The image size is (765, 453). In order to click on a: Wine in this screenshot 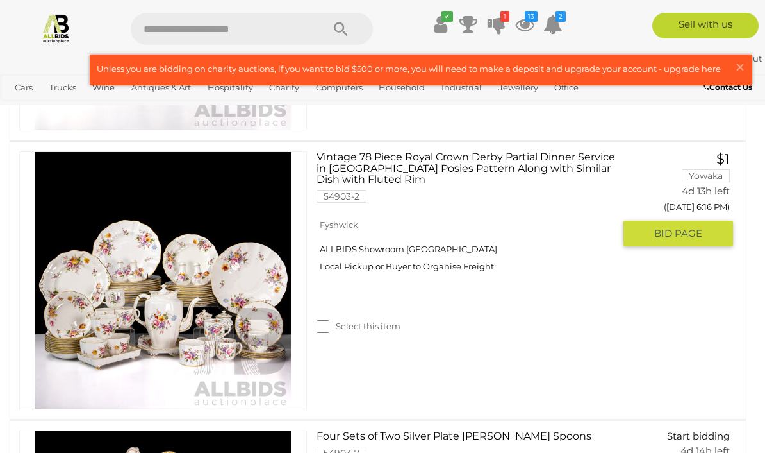, I will do `click(103, 87)`.